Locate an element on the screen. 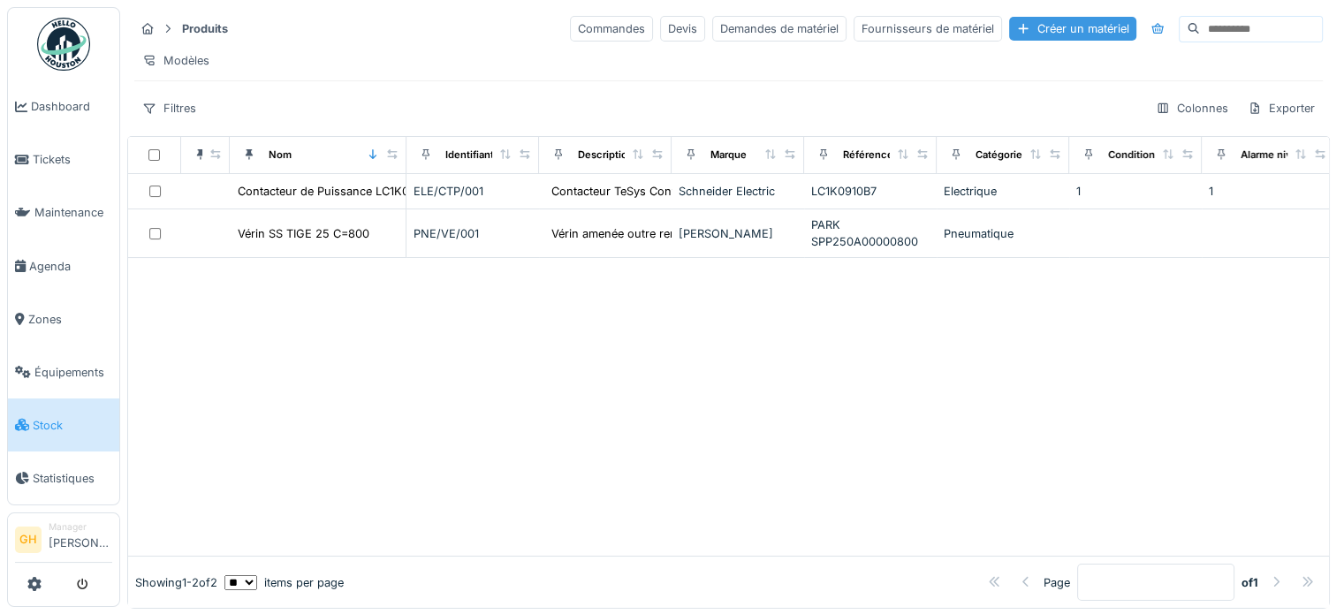 The image size is (1344, 614). div: Description is located at coordinates (605, 155).